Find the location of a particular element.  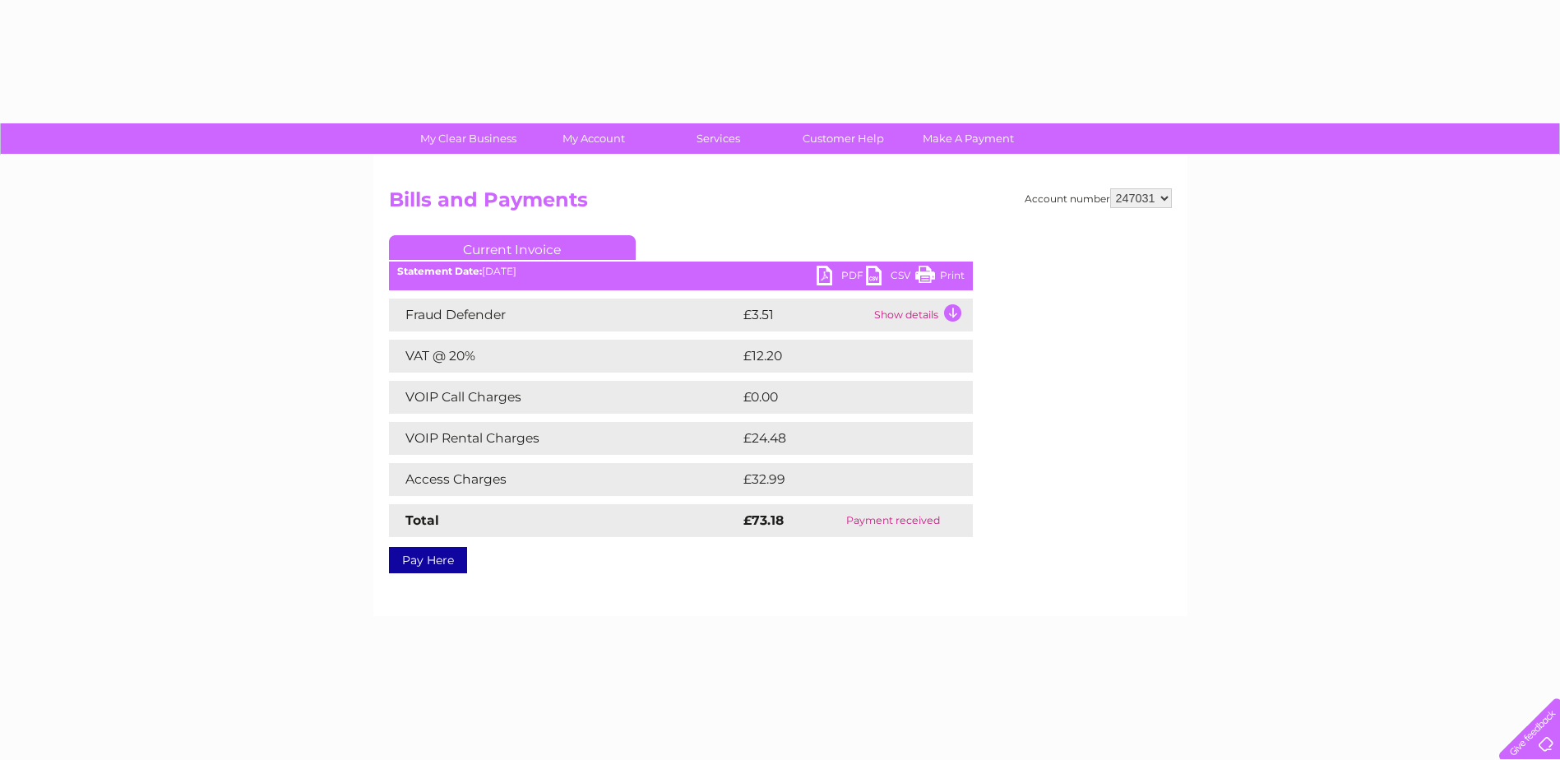

strong: Total is located at coordinates (422, 520).